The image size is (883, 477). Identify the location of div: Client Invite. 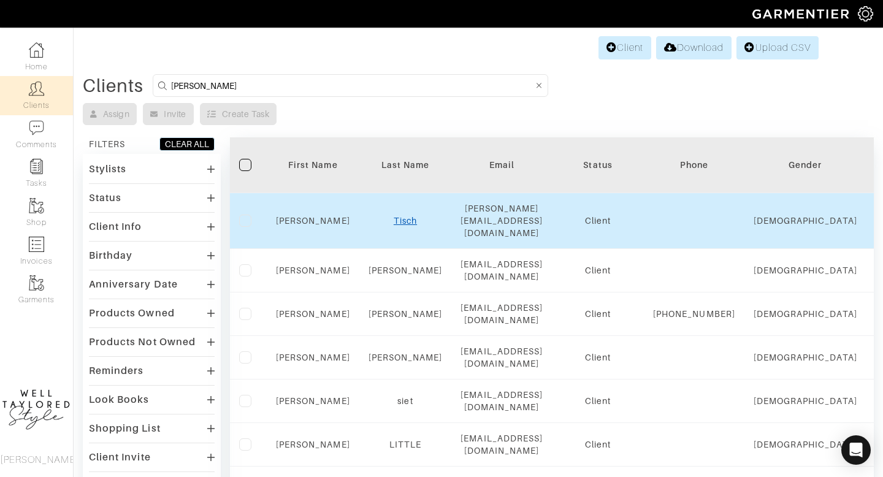
(120, 457).